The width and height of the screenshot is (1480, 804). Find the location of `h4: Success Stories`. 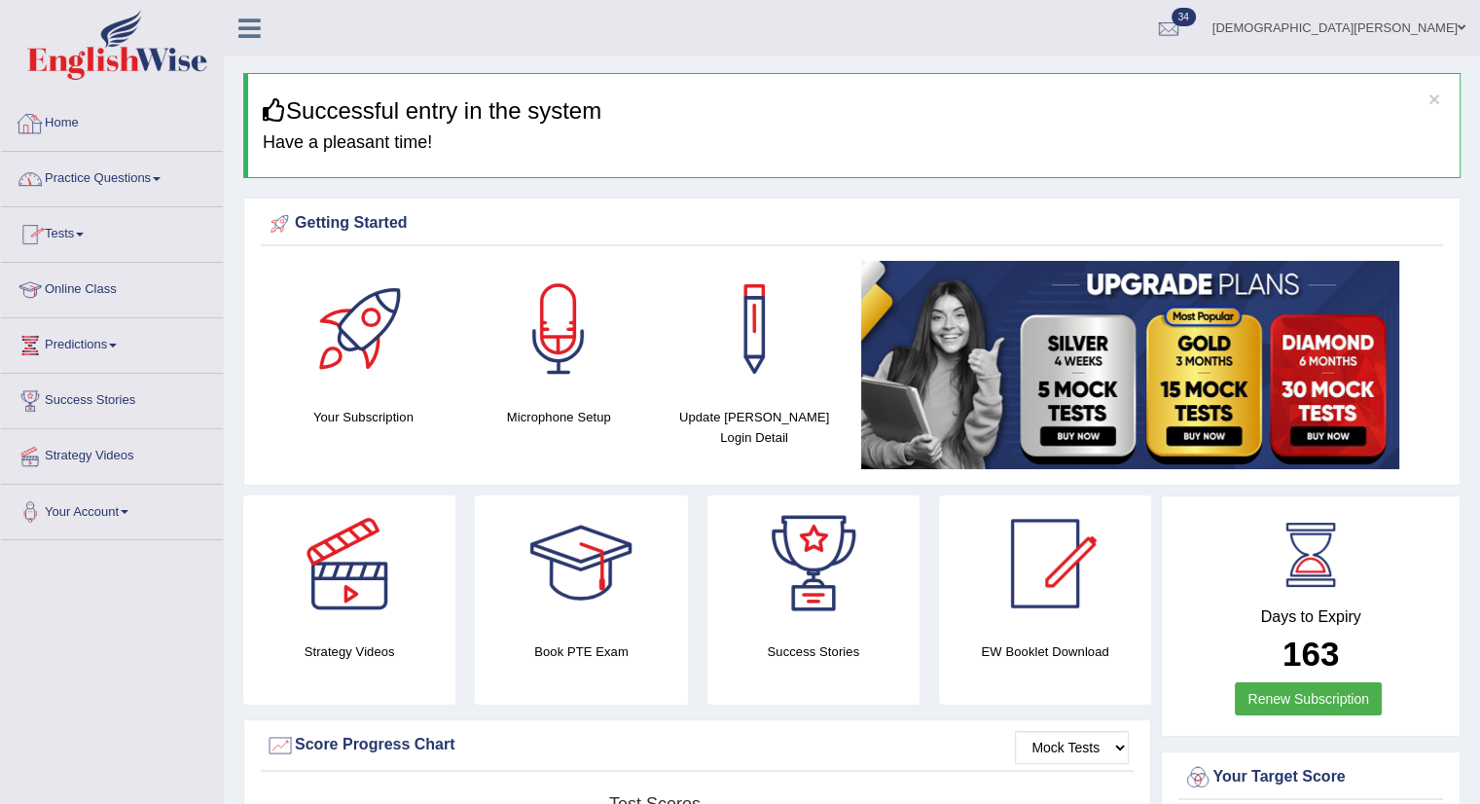

h4: Success Stories is located at coordinates (813, 651).